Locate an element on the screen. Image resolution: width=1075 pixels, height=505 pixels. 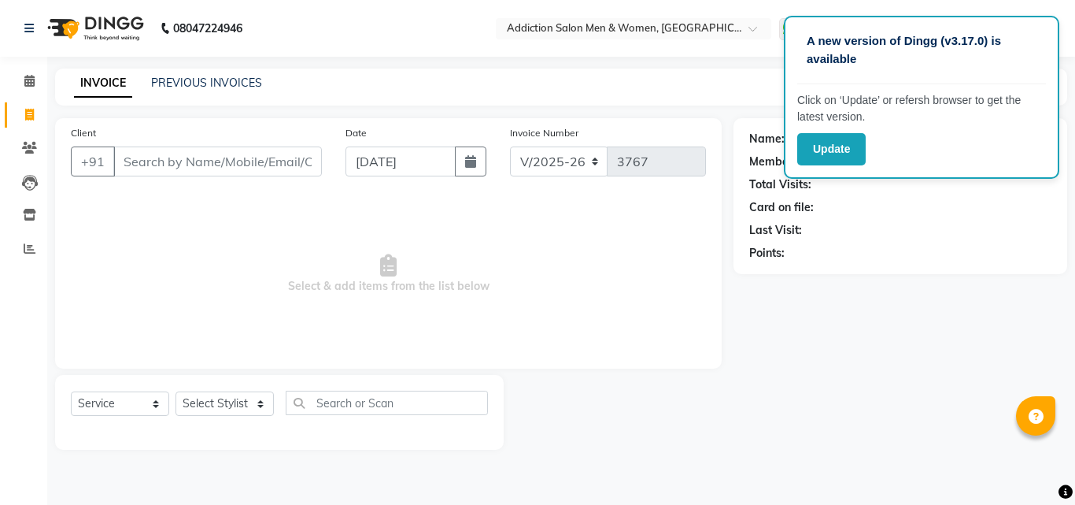
div: Name: is located at coordinates (767, 139).